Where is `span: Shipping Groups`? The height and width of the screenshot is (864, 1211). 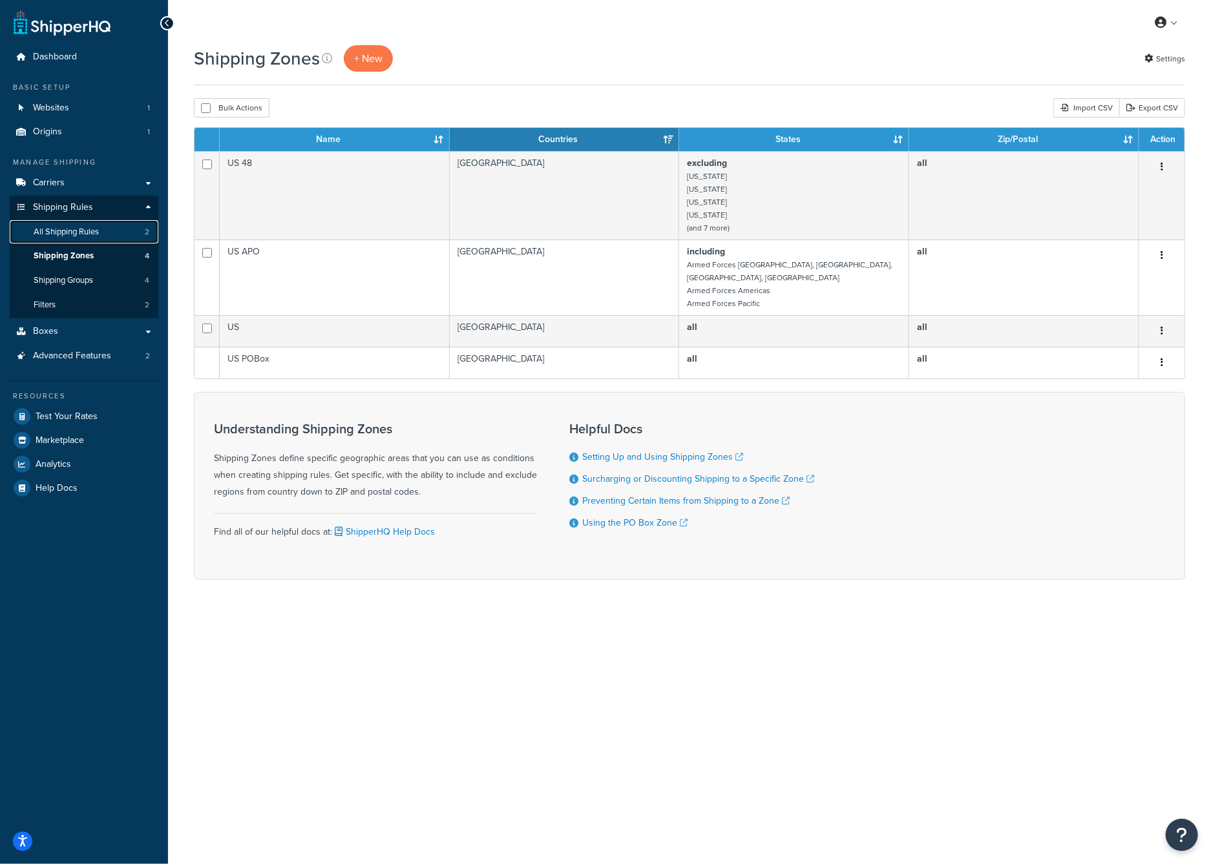
span: Shipping Groups is located at coordinates (63, 280).